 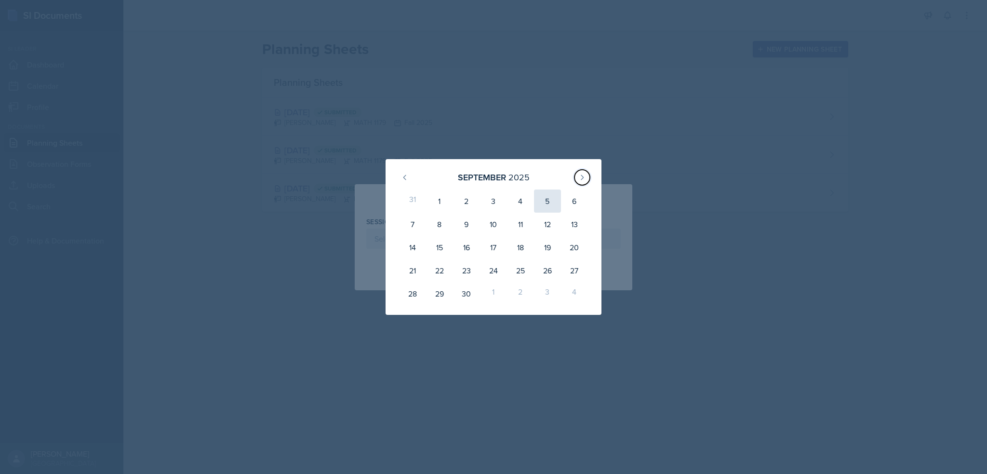 What do you see at coordinates (413, 294) in the screenshot?
I see `div: 28` at bounding box center [413, 294].